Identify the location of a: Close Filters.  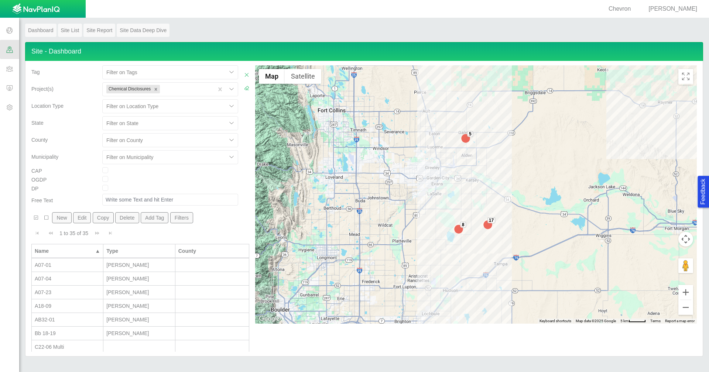
(247, 75).